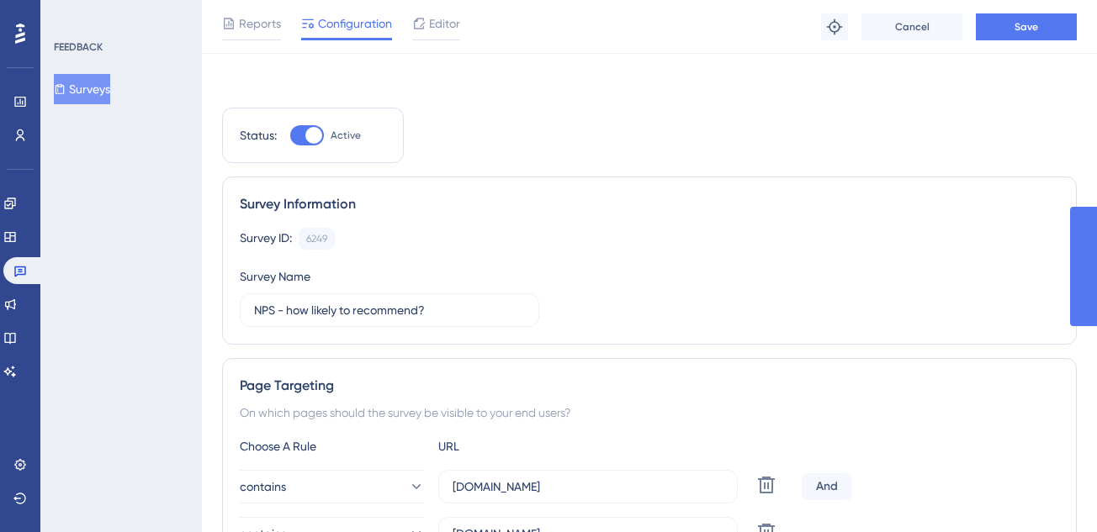  What do you see at coordinates (78, 47) in the screenshot?
I see `div: FEEDBACK` at bounding box center [78, 47].